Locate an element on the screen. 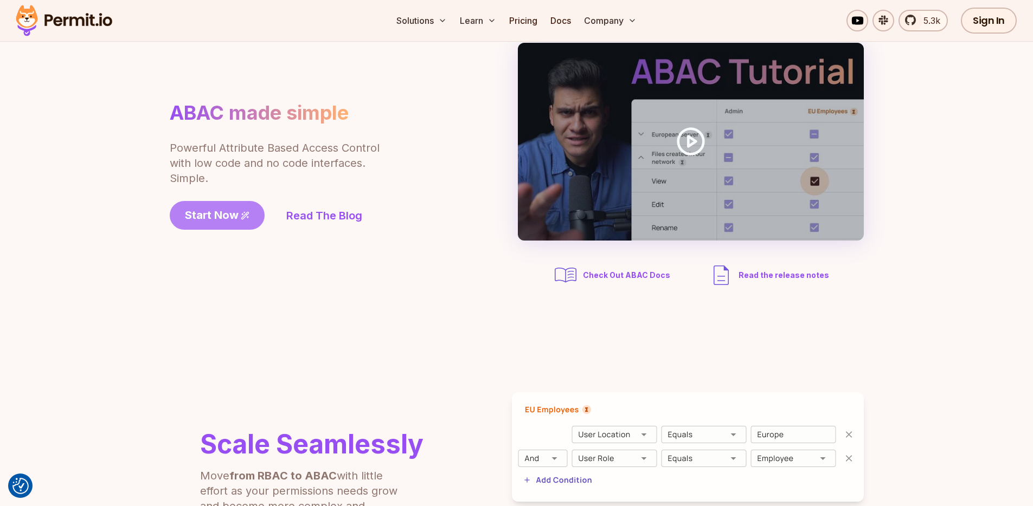 This screenshot has width=1033, height=506. b: from RBAC to ABAC is located at coordinates (283, 476).